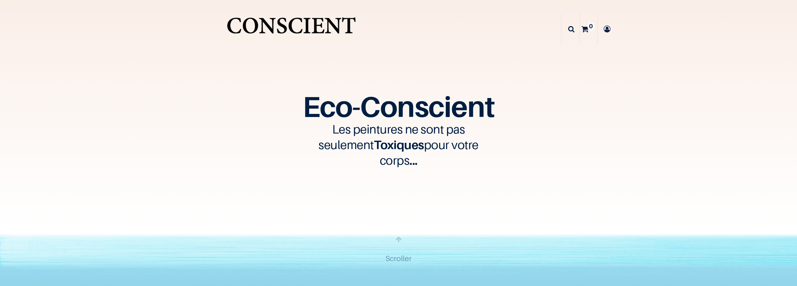  What do you see at coordinates (589, 29) in the screenshot?
I see `a: 0` at bounding box center [589, 29].